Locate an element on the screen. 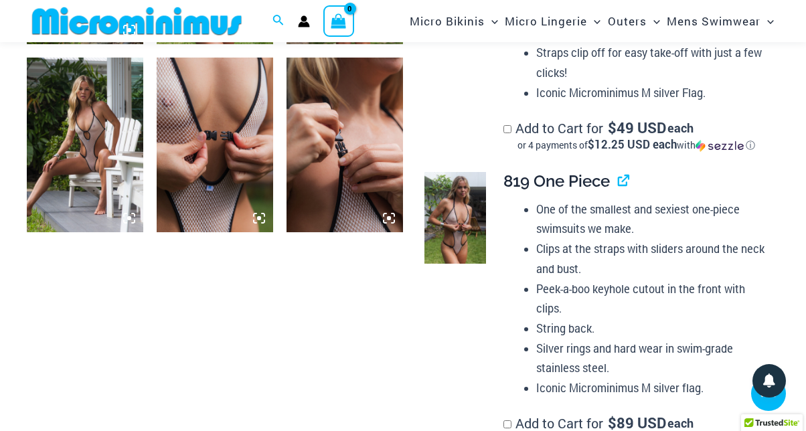 The width and height of the screenshot is (806, 431). li: Peek-a-boo keyhole cutout in the front with clips. is located at coordinates (652, 299).